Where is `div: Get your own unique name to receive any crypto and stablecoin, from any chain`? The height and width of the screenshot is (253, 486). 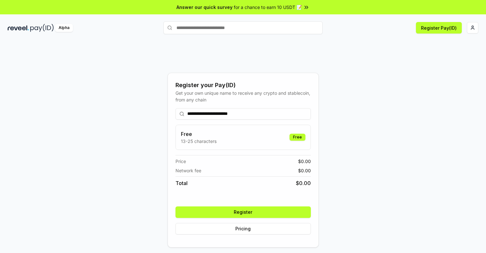 div: Get your own unique name to receive any crypto and stablecoin, from any chain is located at coordinates (243, 96).